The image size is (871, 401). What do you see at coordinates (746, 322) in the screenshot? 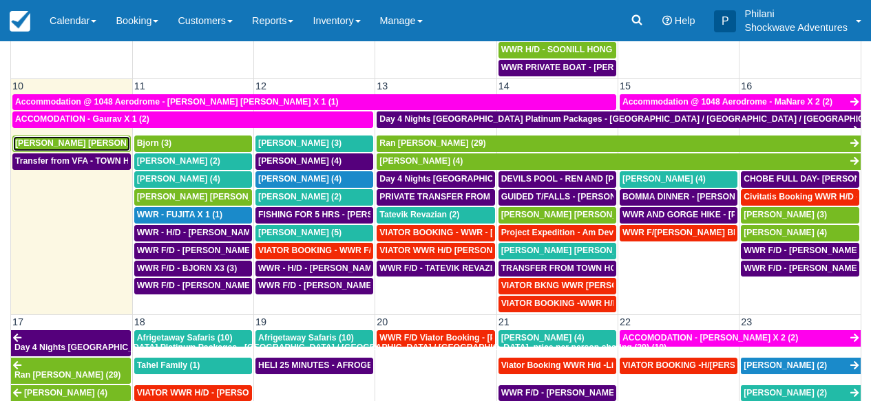
I see `span: 23` at bounding box center [746, 322].